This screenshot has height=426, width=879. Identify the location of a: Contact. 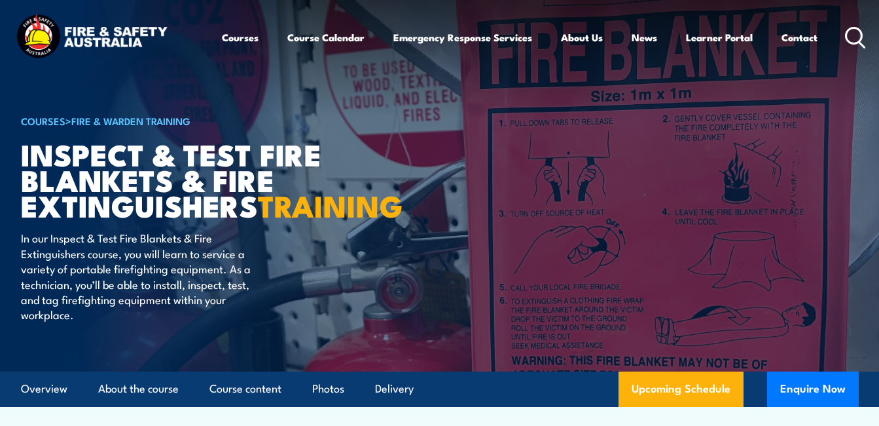
(799, 37).